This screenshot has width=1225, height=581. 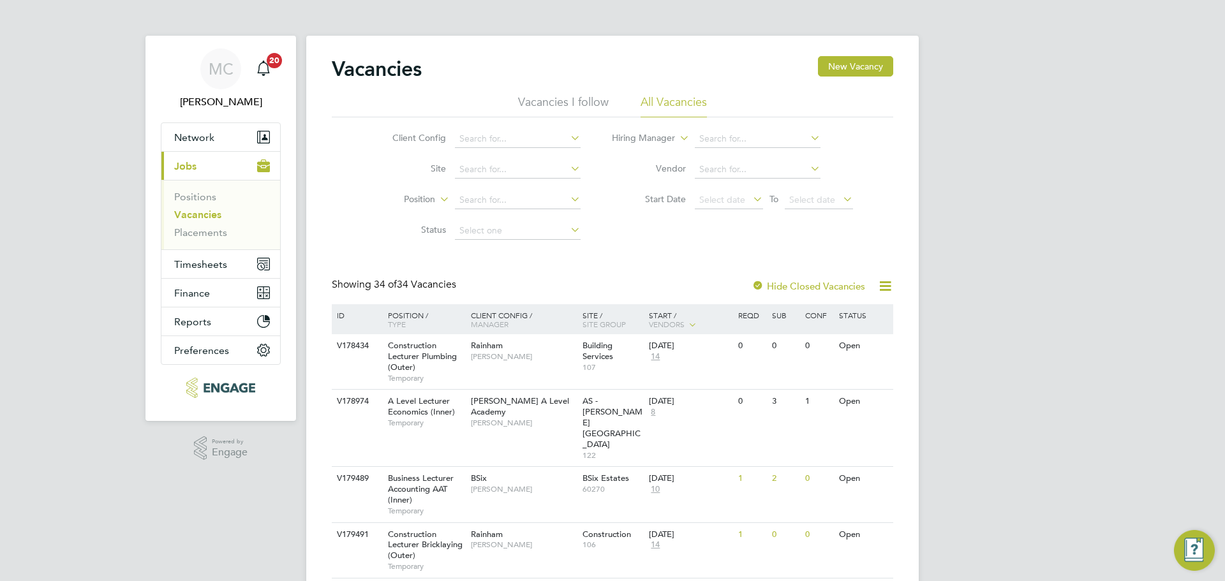 I want to click on div: Position /, so click(x=423, y=320).